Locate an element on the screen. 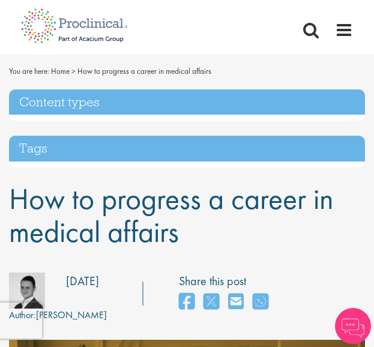 The width and height of the screenshot is (374, 347). img: Chatbot is located at coordinates (353, 326).